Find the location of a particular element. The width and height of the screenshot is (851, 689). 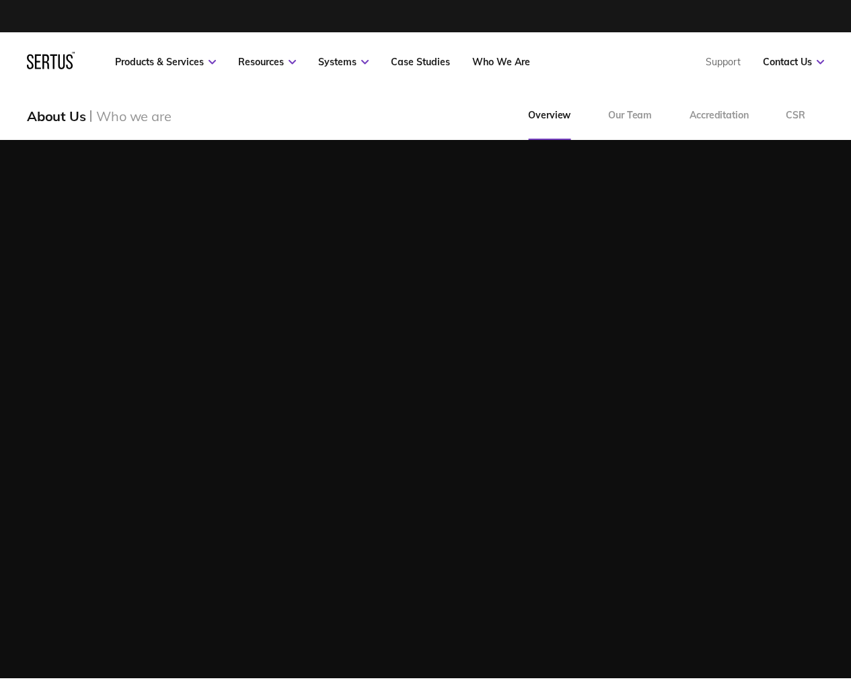

a: Accreditation is located at coordinates (719, 116).